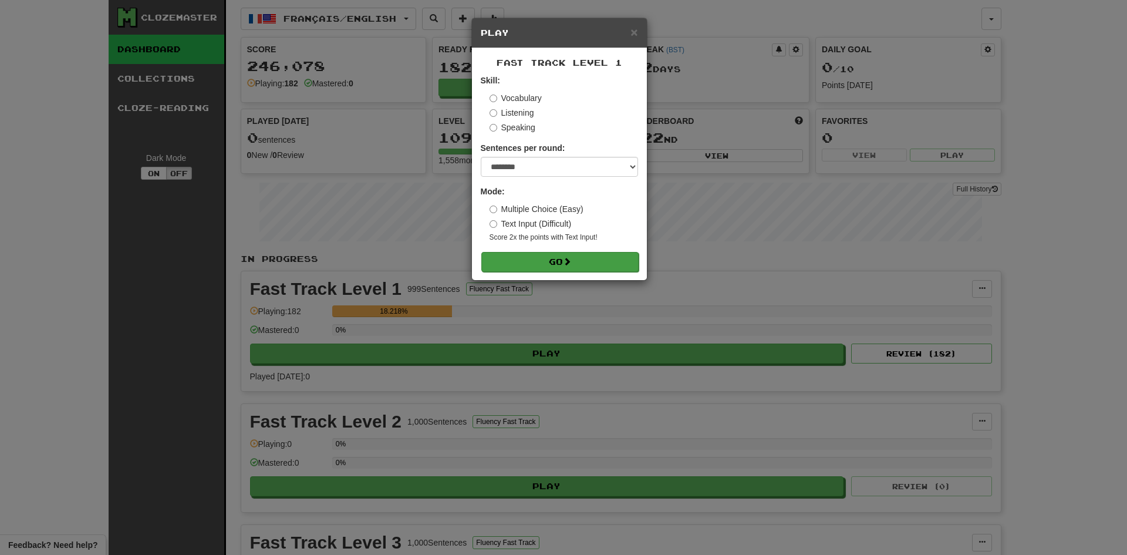 The image size is (1127, 555). Describe the element at coordinates (560, 262) in the screenshot. I see `button: Go` at that location.